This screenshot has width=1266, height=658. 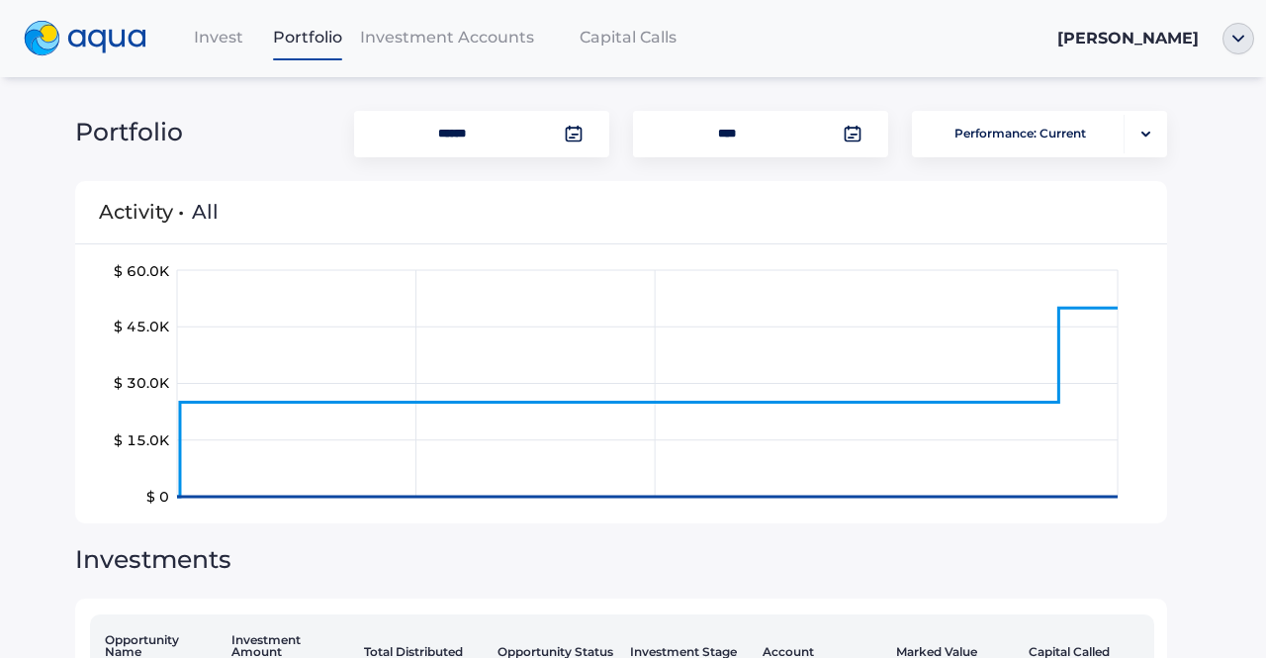 I want to click on span: Activity •, so click(x=141, y=212).